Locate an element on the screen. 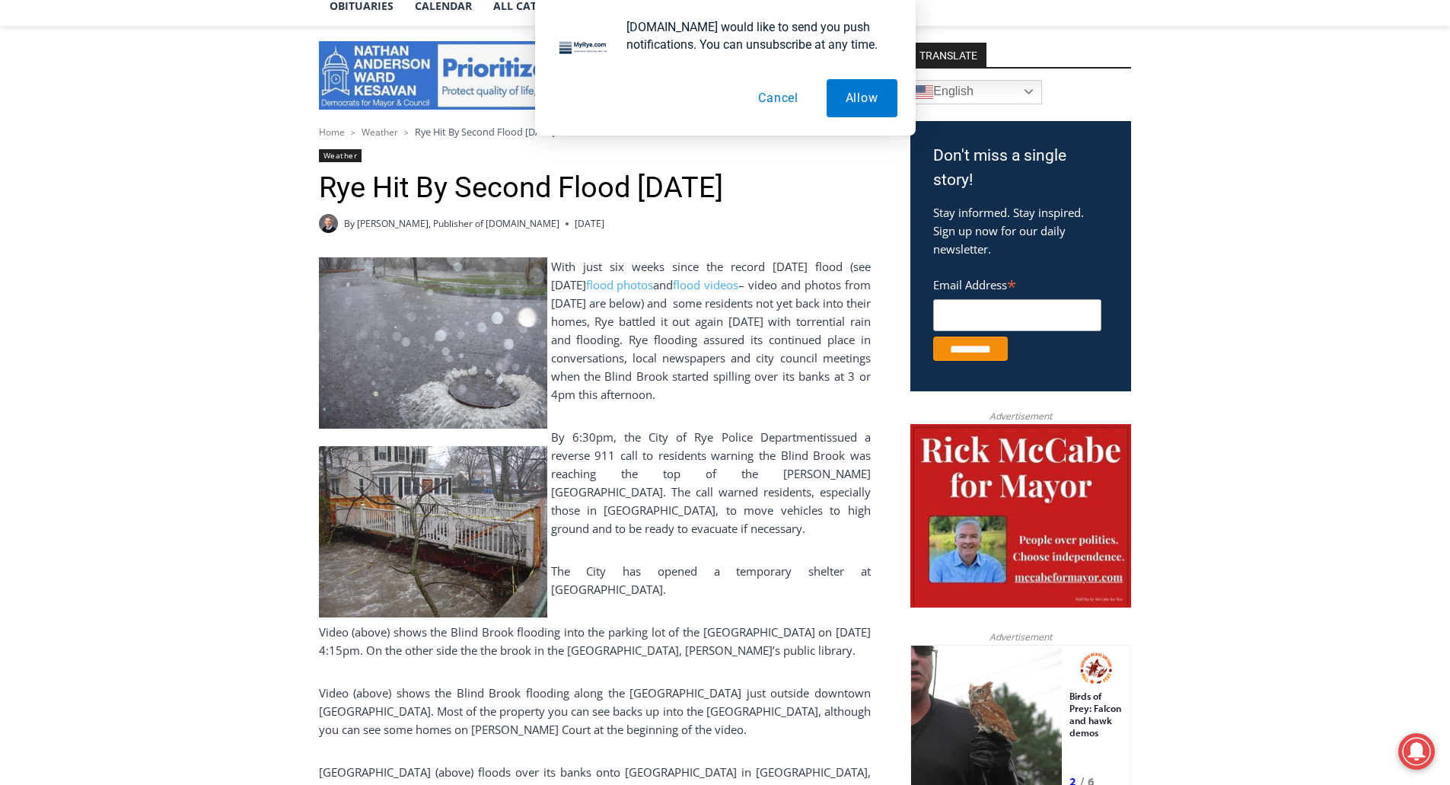  img: Rye_ny_flood_04152007_elm_place is located at coordinates (433, 531).